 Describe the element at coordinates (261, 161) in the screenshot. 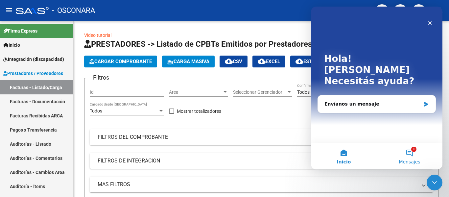

I see `mat-expansion-panel-header: FILTROS DE INTEGRACION` at that location.